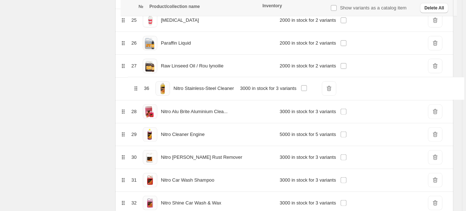  I want to click on span: 27, so click(134, 66).